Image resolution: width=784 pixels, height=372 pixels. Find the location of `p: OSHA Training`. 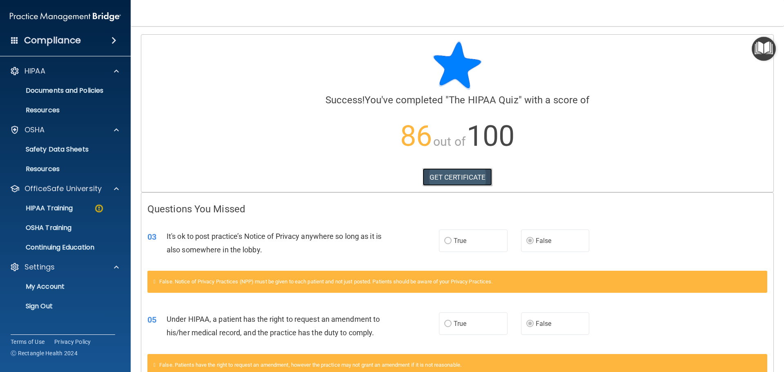

p: OSHA Training is located at coordinates (38, 228).